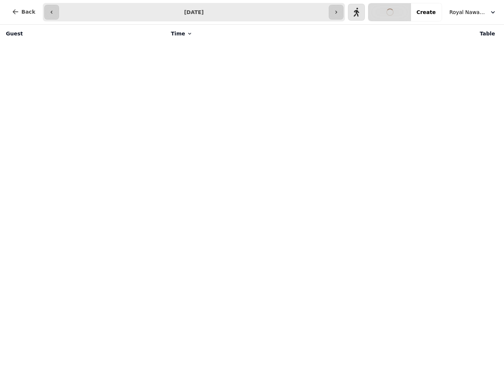 This screenshot has width=504, height=369. Describe the element at coordinates (24, 12) in the screenshot. I see `button: Back` at that location.